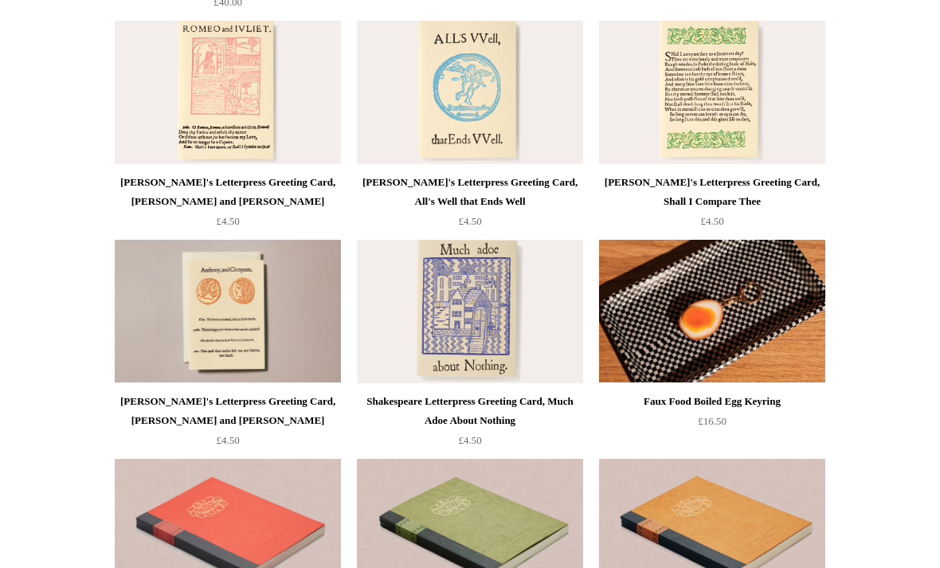 This screenshot has height=568, width=940. I want to click on a: Faux Food Boiled Egg Keyring Faux Food Boiled Egg Keyring, so click(712, 312).